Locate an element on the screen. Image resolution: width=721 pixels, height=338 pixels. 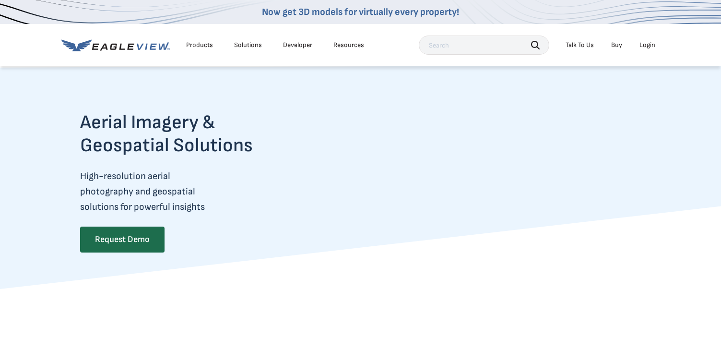
a: Buy is located at coordinates (616, 45).